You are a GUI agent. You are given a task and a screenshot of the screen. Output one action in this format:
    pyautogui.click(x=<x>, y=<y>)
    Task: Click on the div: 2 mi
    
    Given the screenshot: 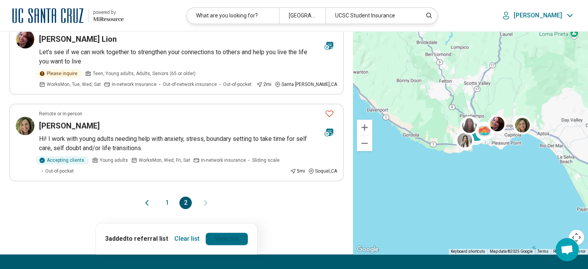 What is the action you would take?
    pyautogui.click(x=263, y=84)
    